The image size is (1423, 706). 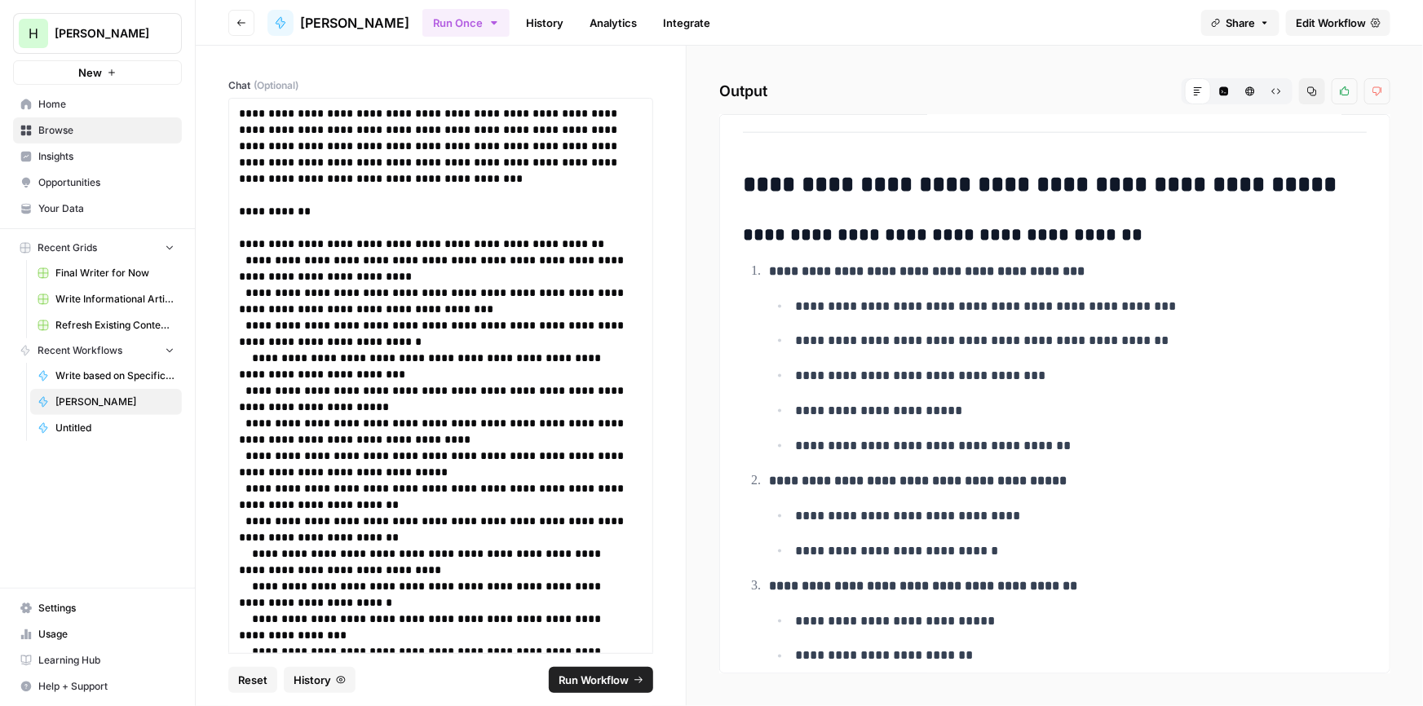 What do you see at coordinates (97, 131) in the screenshot?
I see `a: Browse` at bounding box center [97, 131].